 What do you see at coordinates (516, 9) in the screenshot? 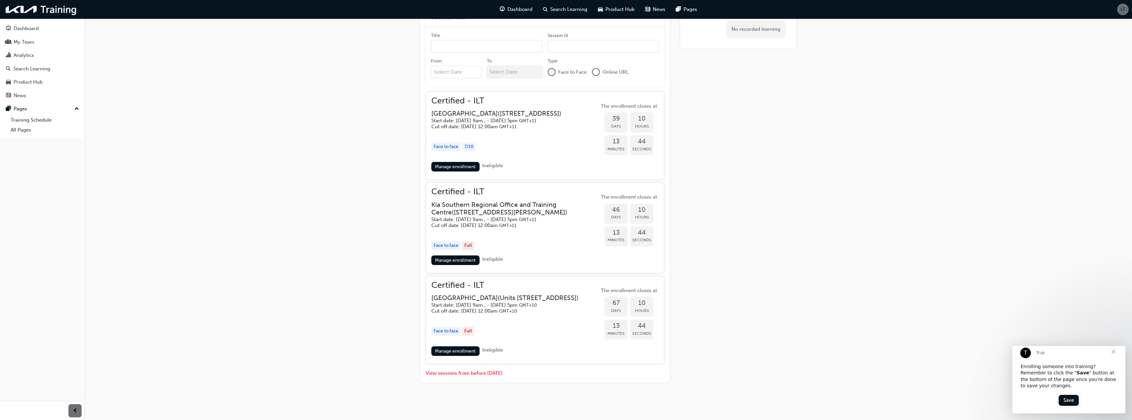
I see `a: guage-iconDashboard` at bounding box center [516, 9].